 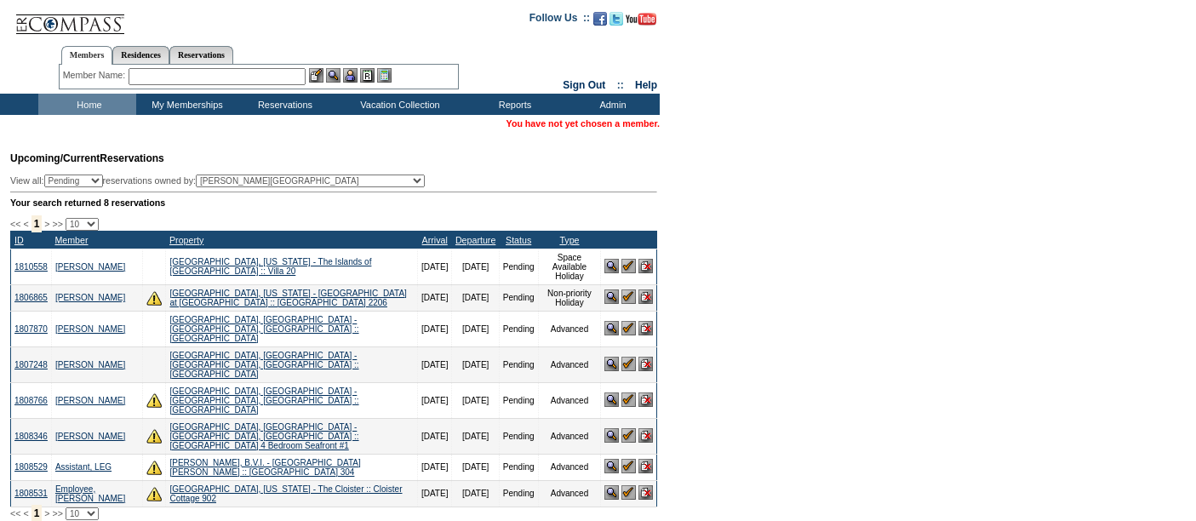 I want to click on a: Arrival, so click(x=435, y=240).